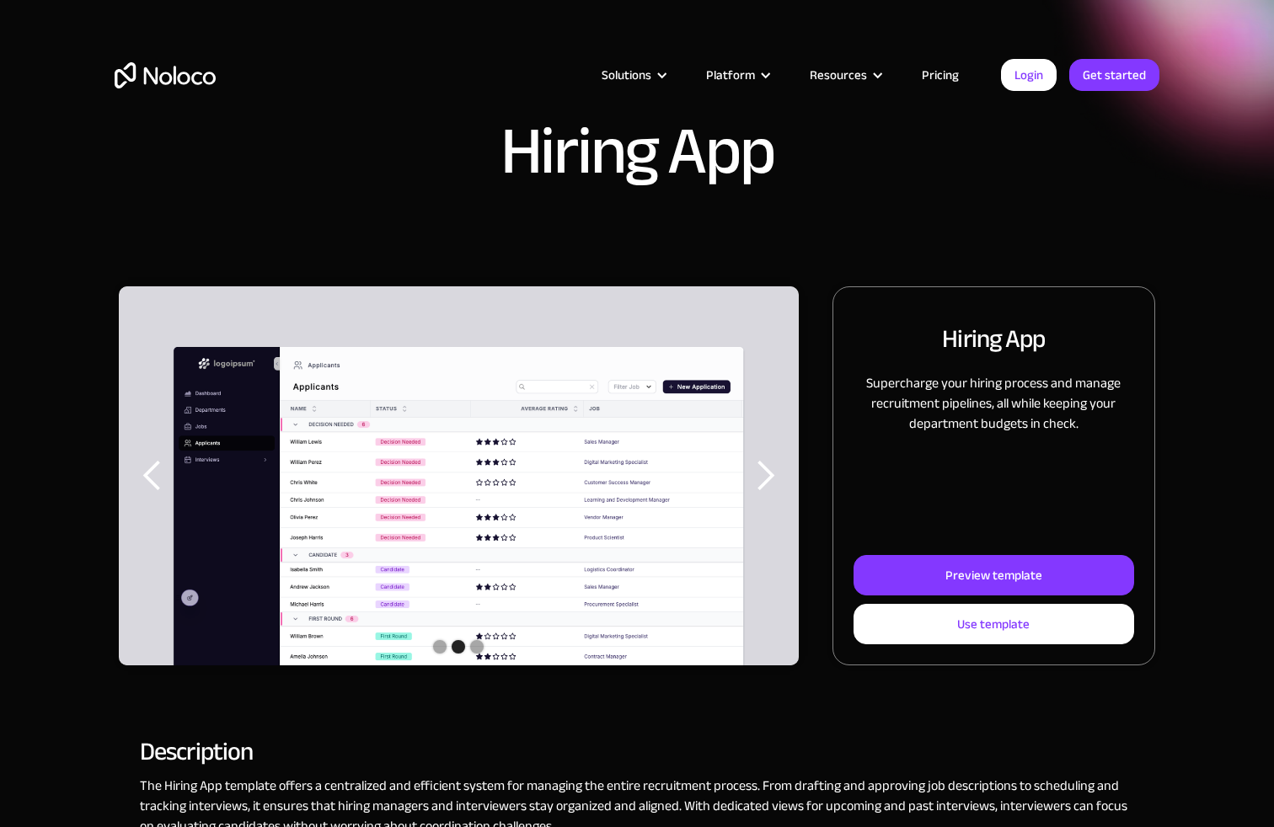 This screenshot has height=827, width=1274. What do you see at coordinates (153, 476) in the screenshot?
I see `div: previous slide` at bounding box center [153, 476].